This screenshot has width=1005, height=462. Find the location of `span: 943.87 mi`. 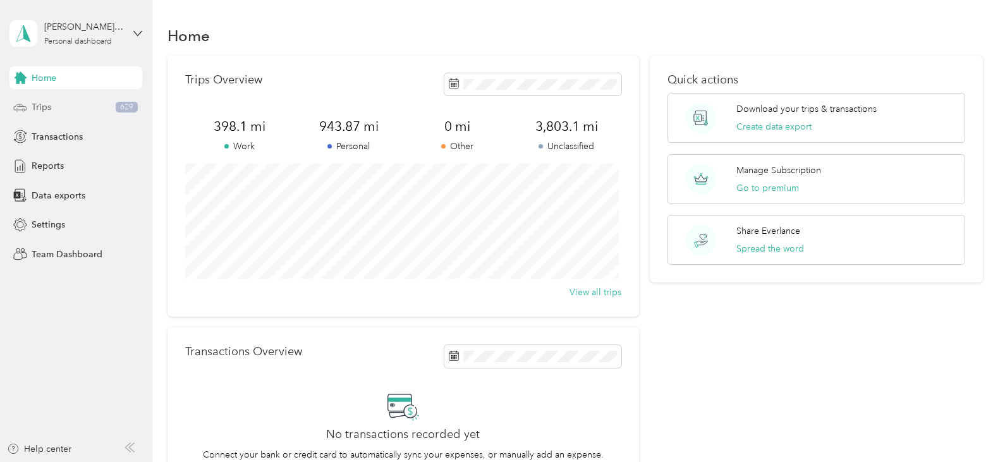

span: 943.87 mi is located at coordinates (348, 126).